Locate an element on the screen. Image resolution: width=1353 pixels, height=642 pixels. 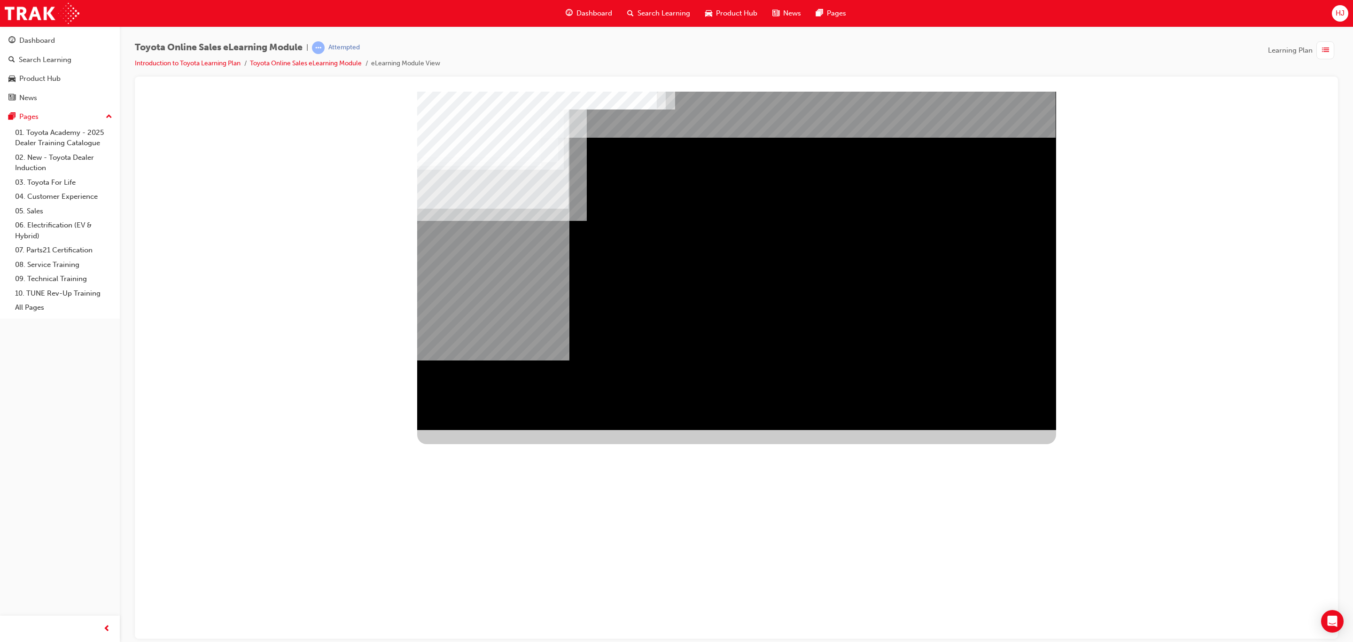
a: 04. Customer Experience is located at coordinates (63, 196).